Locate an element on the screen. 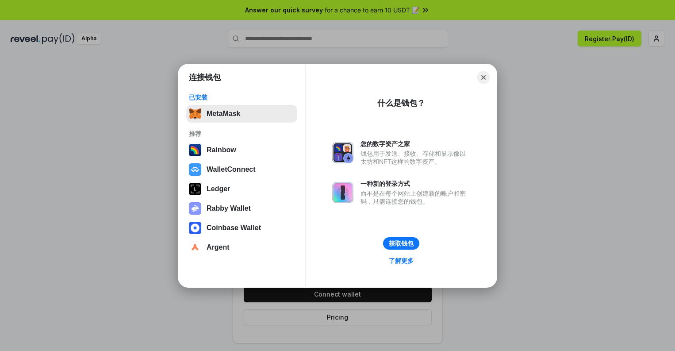  img: svg+xml,%3Csvg%20fill%3D%22none%22%20height%3D%2233%22%20viewBox%3D%220%200%2035%2033%22%20width%... is located at coordinates (195, 114).